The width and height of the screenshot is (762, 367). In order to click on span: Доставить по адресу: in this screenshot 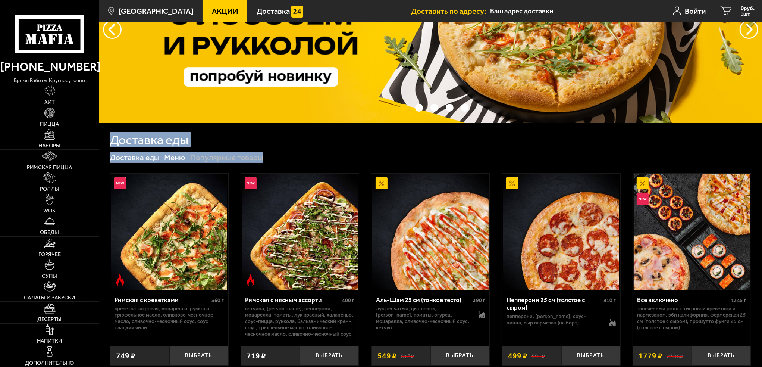, I will do `click(450, 11)`.